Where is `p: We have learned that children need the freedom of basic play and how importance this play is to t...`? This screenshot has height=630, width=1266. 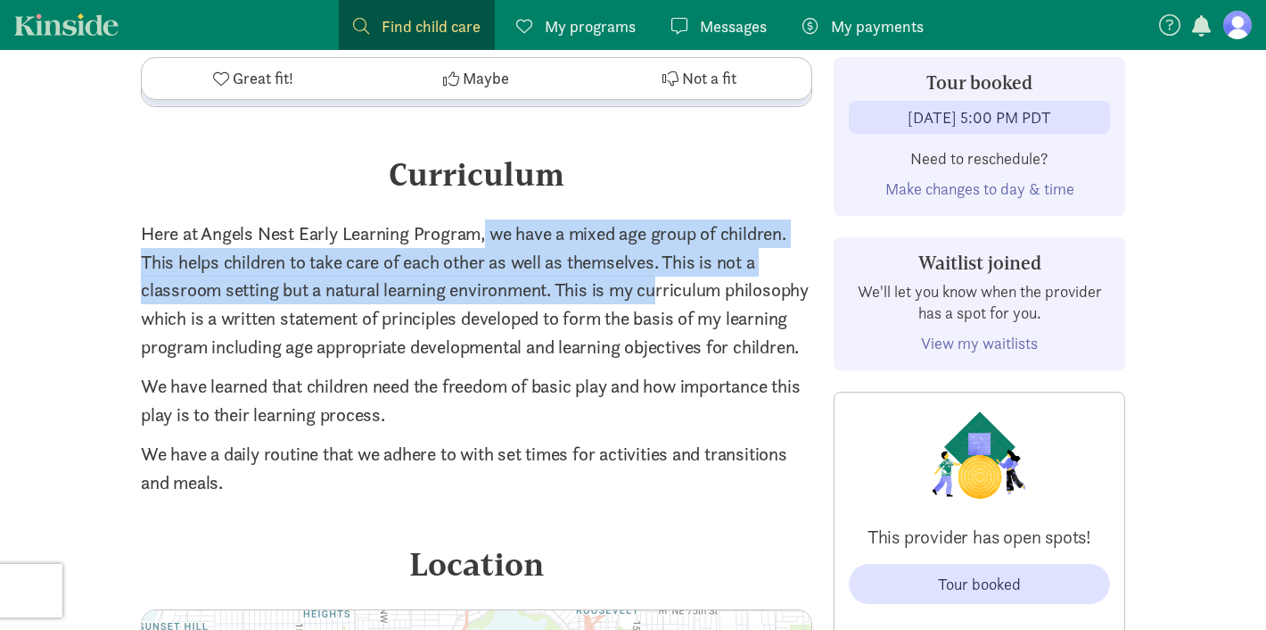
p: We have learned that children need the freedom of basic play and how importance this play is to t... is located at coordinates (476, 400).